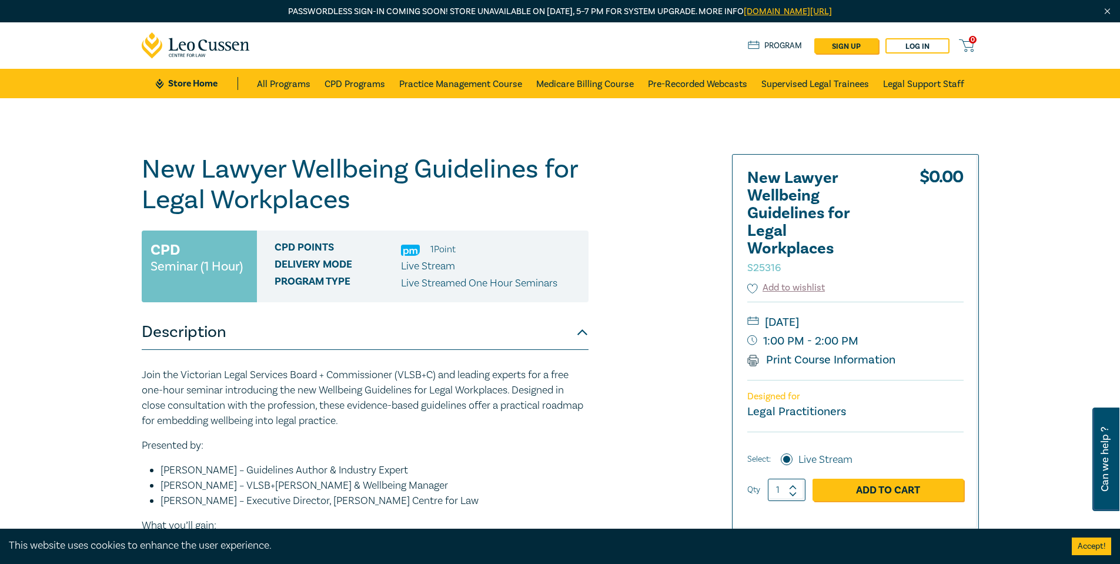 Image resolution: width=1120 pixels, height=564 pixels. What do you see at coordinates (365, 185) in the screenshot?
I see `h1: New Lawyer Wellbeing Guidelines for Legal Workplaces` at bounding box center [365, 185].